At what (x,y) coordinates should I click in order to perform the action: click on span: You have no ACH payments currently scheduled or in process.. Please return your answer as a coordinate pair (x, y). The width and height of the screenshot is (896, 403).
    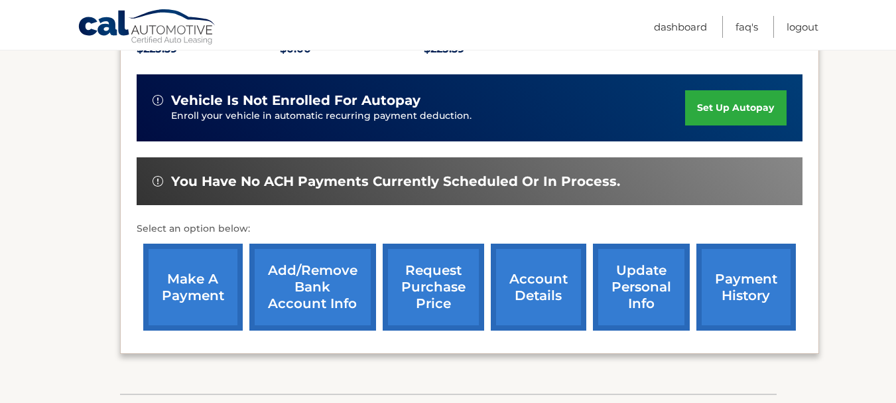
    Looking at the image, I should click on (395, 181).